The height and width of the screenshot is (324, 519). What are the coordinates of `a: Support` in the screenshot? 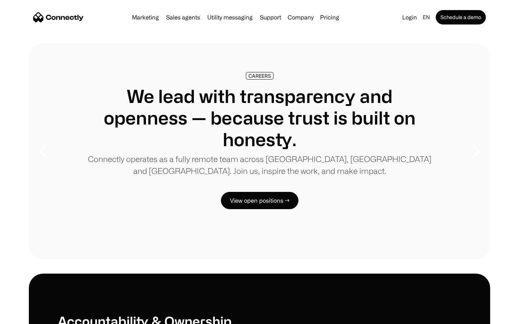 It's located at (270, 17).